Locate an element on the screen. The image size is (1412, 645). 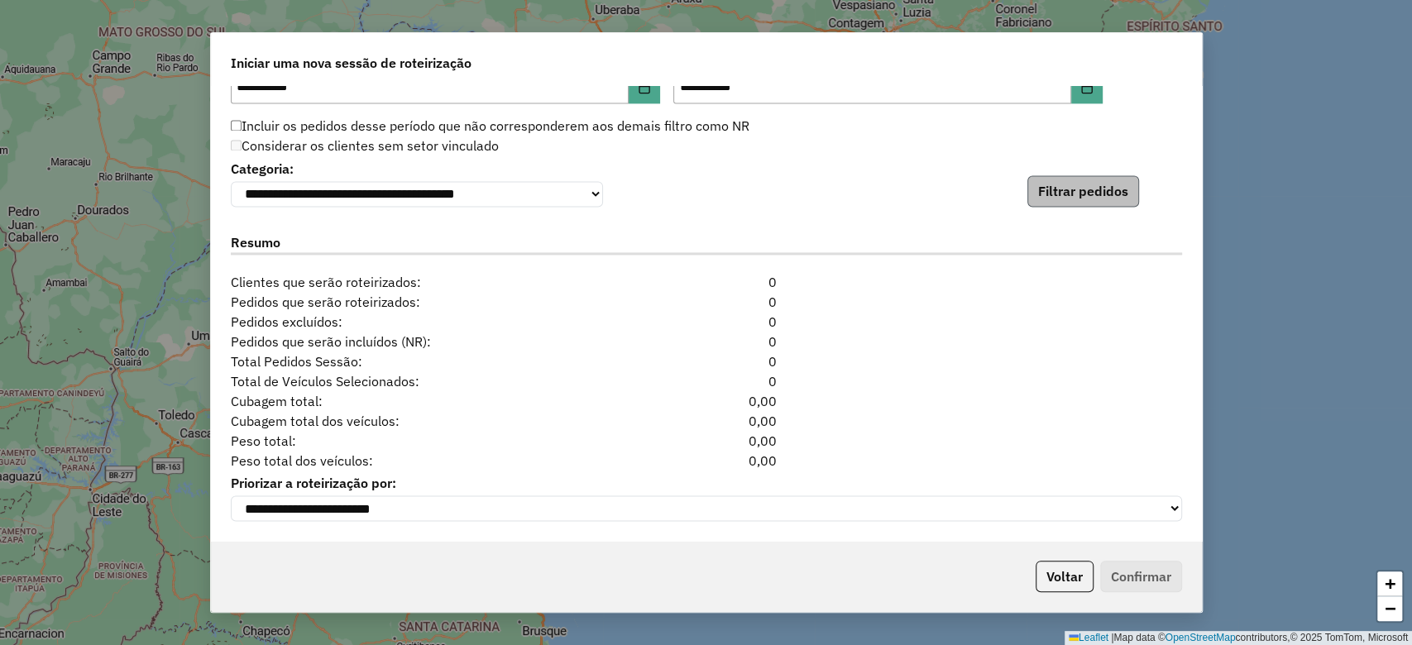
button: Filtrar pedidos is located at coordinates (1083, 191).